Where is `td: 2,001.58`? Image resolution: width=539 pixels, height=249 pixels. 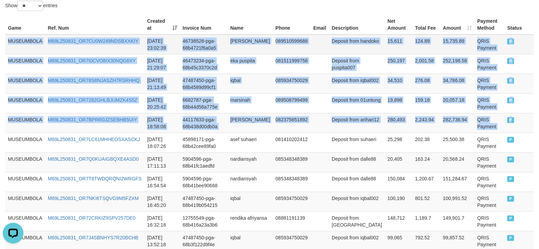
td: 2,001.58 is located at coordinates (426, 64).